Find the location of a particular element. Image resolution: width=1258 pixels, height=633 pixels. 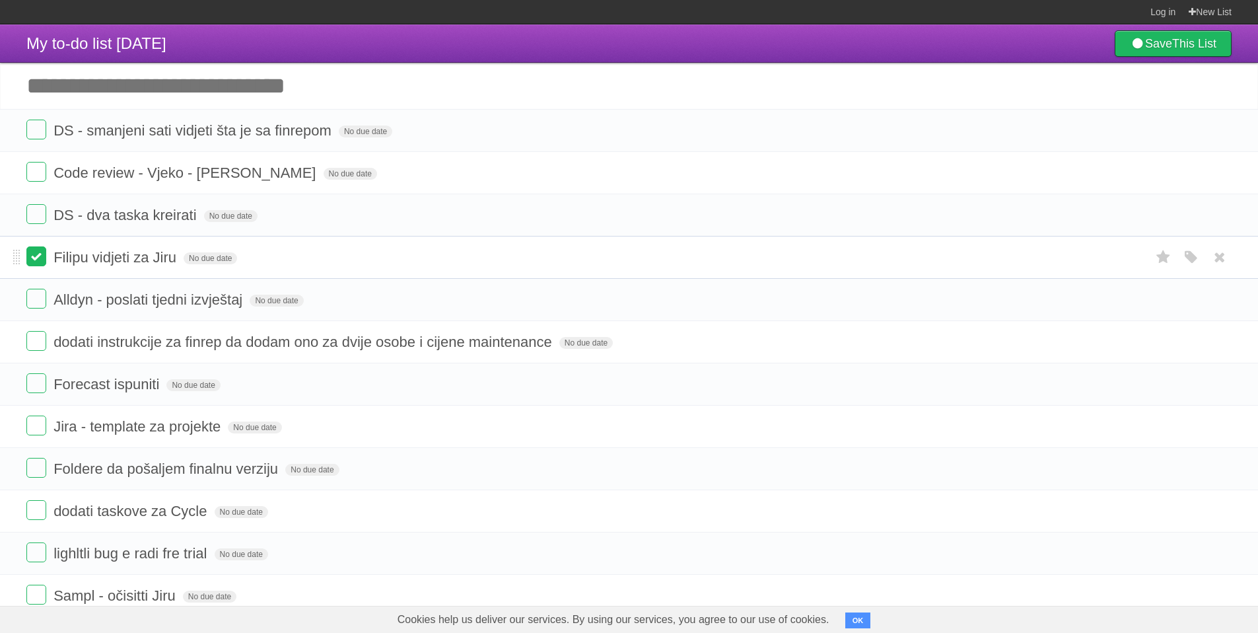

span: Cookies help us deliver our services. By using our services, you agree to our use of cookies. is located at coordinates (614, 620).